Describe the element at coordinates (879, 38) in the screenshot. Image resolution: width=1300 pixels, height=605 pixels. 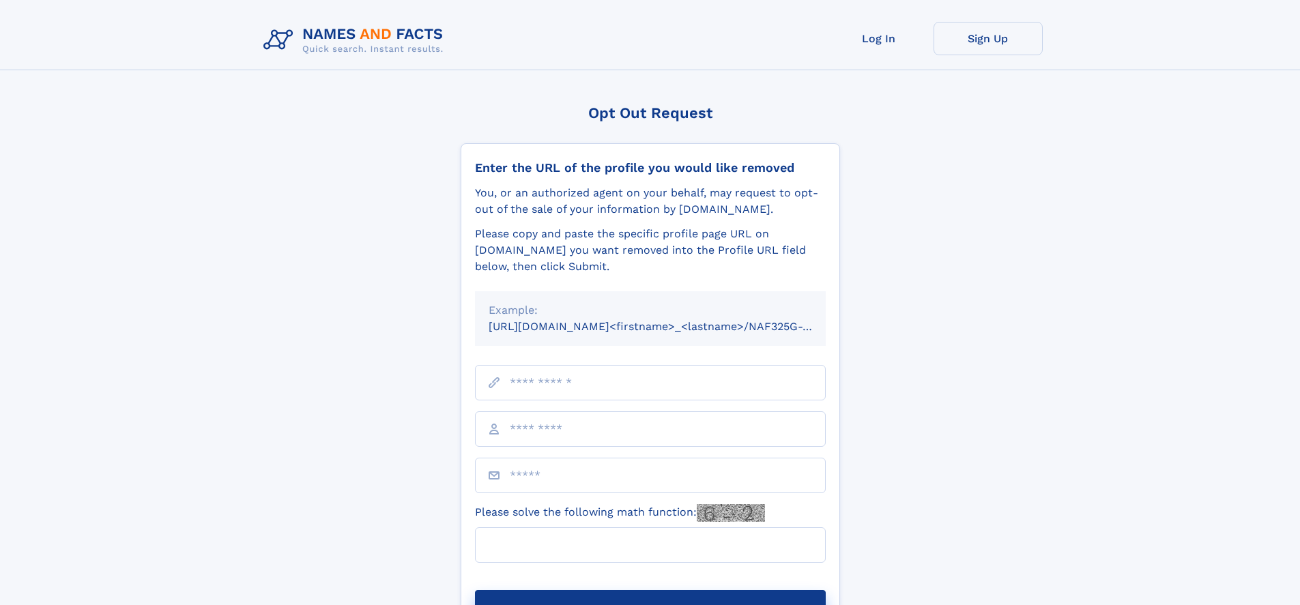
I see `a: Log In` at that location.